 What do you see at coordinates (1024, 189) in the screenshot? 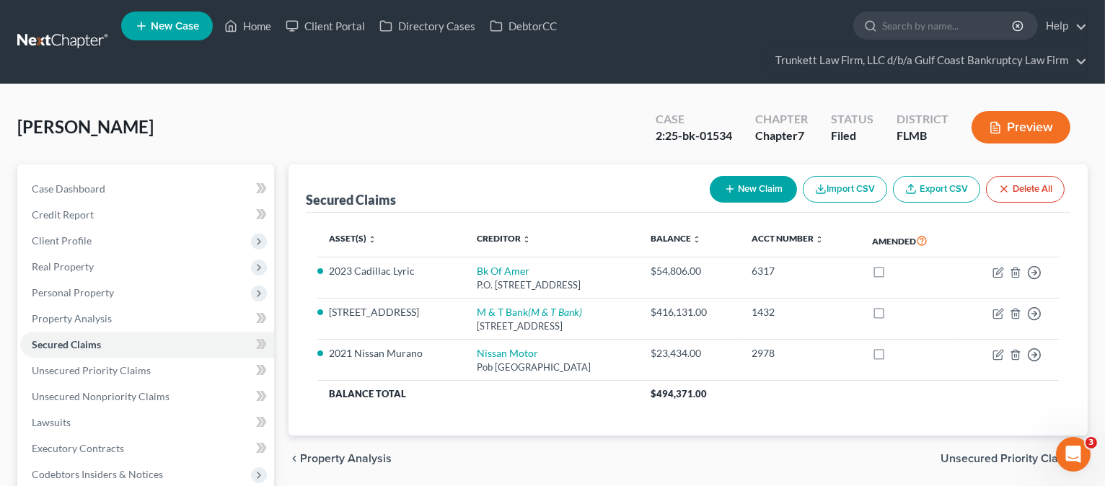
I see `button: Delete All` at bounding box center [1024, 189].